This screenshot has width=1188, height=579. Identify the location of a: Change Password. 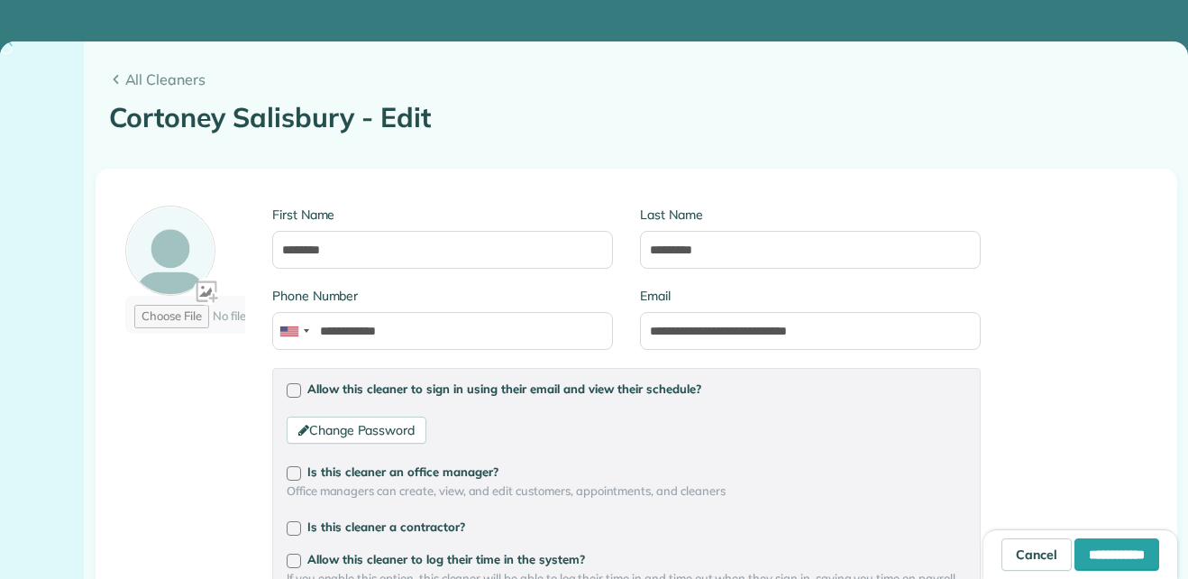
(356, 430).